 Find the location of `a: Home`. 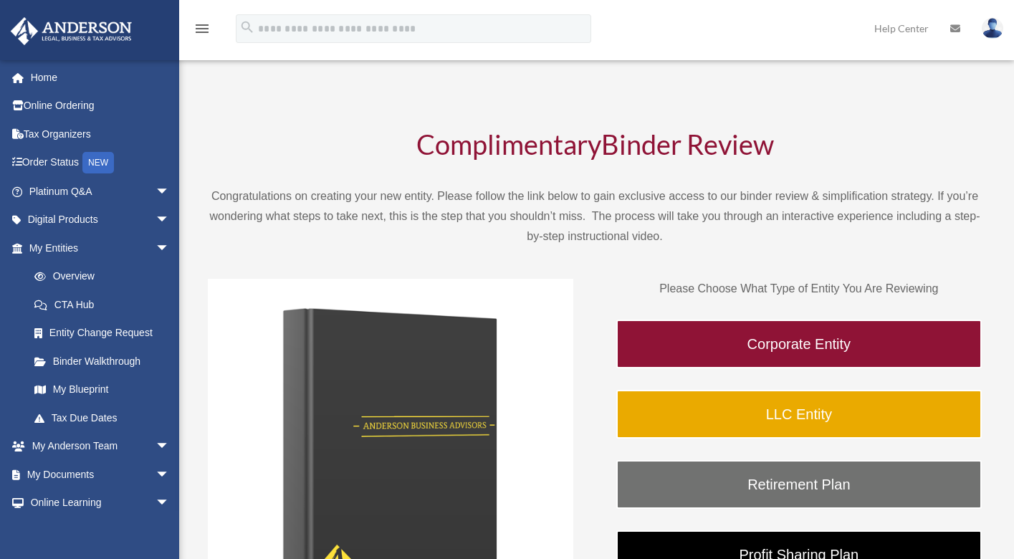

a: Home is located at coordinates (100, 77).